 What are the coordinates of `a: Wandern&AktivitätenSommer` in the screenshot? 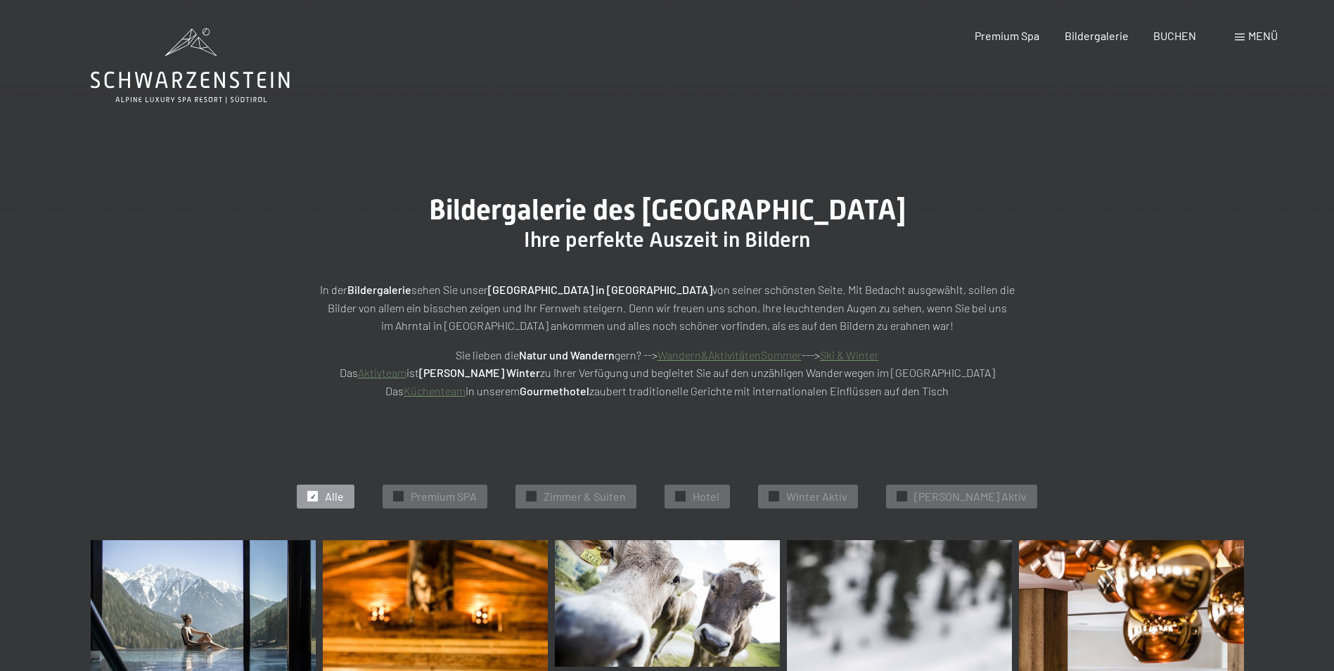 It's located at (729, 354).